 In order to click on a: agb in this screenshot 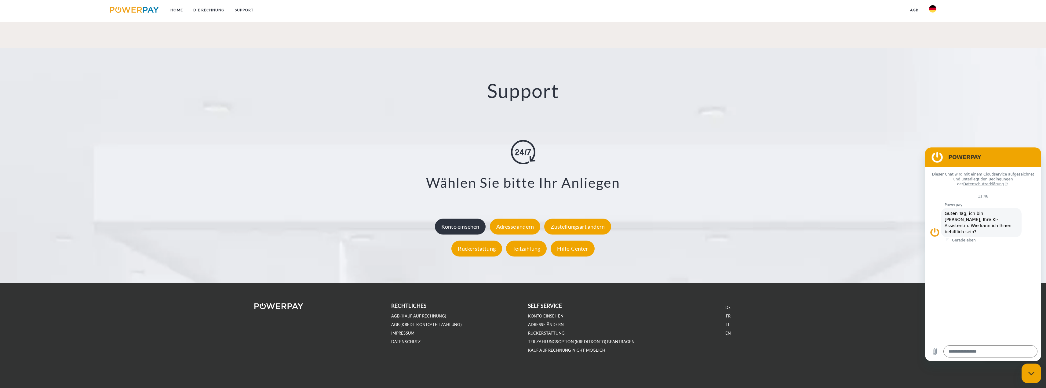, I will do `click(914, 10)`.